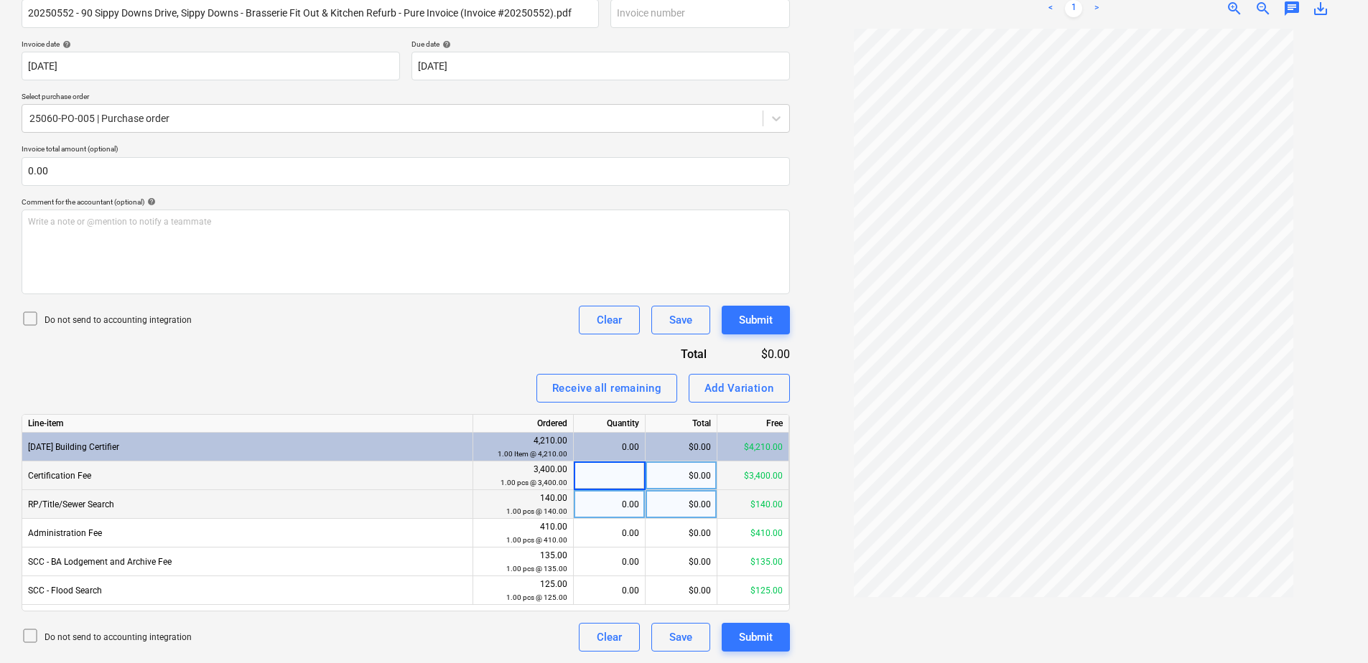  I want to click on p: Invoice total amount (optional), so click(406, 150).